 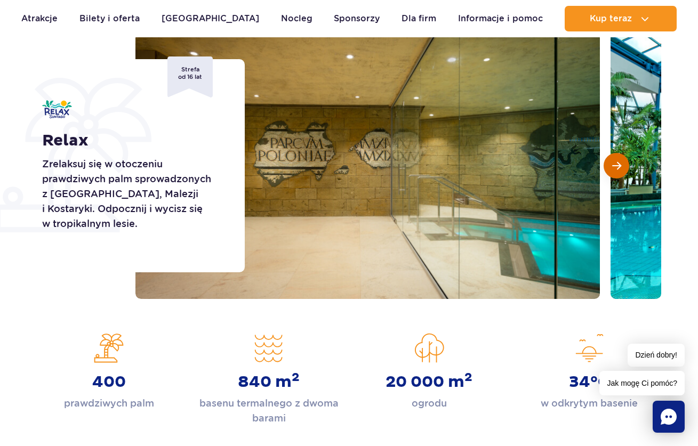 I want to click on span: Kup teraz, so click(x=610, y=19).